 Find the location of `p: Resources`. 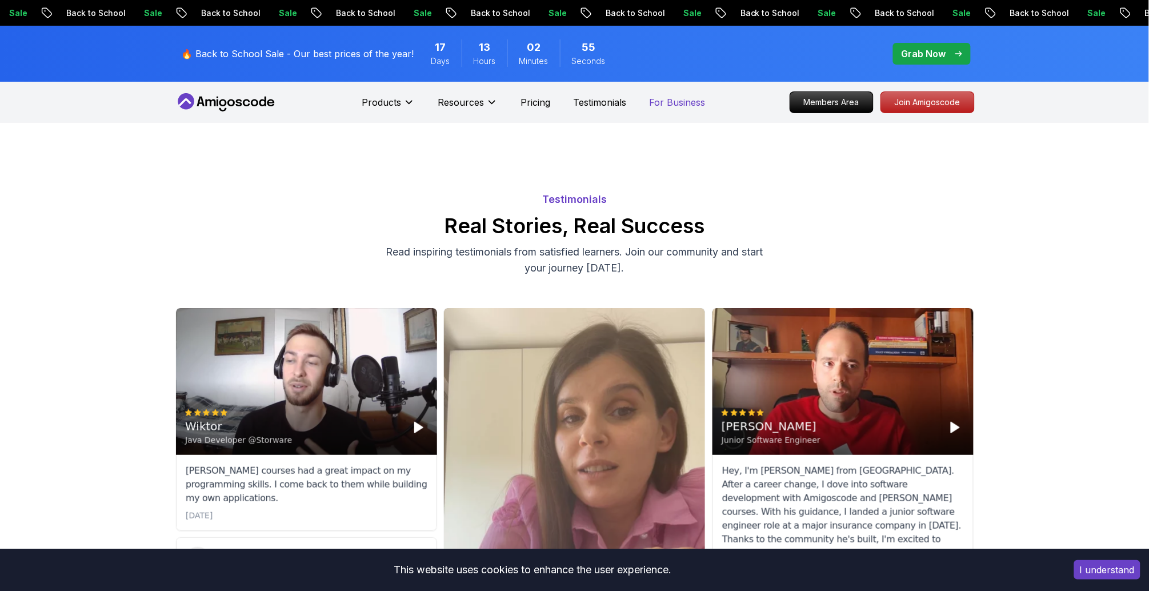

p: Resources is located at coordinates (460, 102).